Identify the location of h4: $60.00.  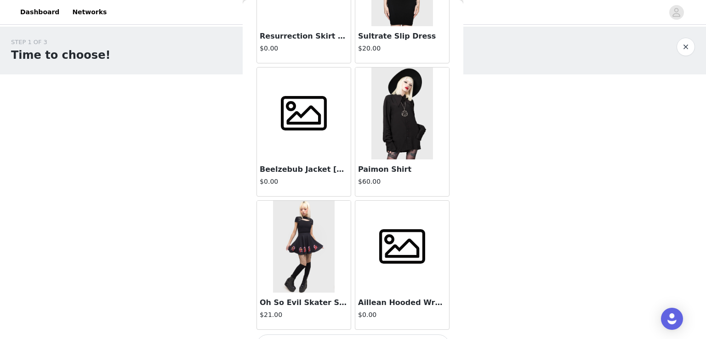
(402, 182).